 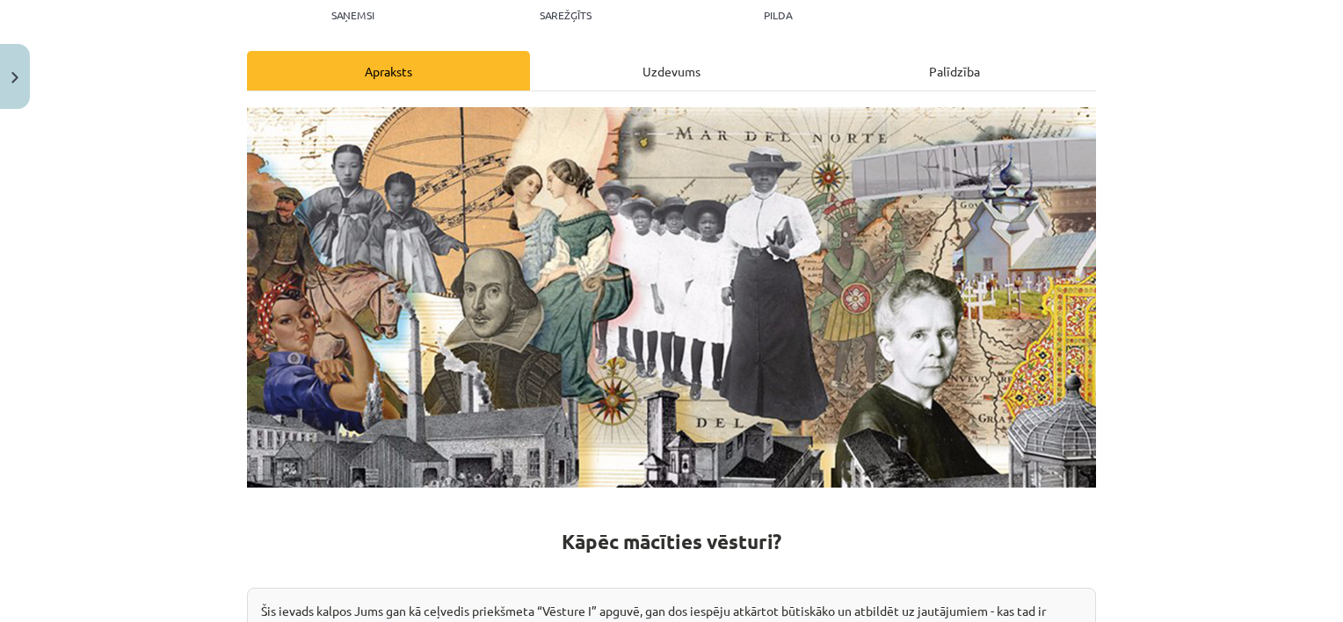 I want to click on p: pilda, so click(x=778, y=15).